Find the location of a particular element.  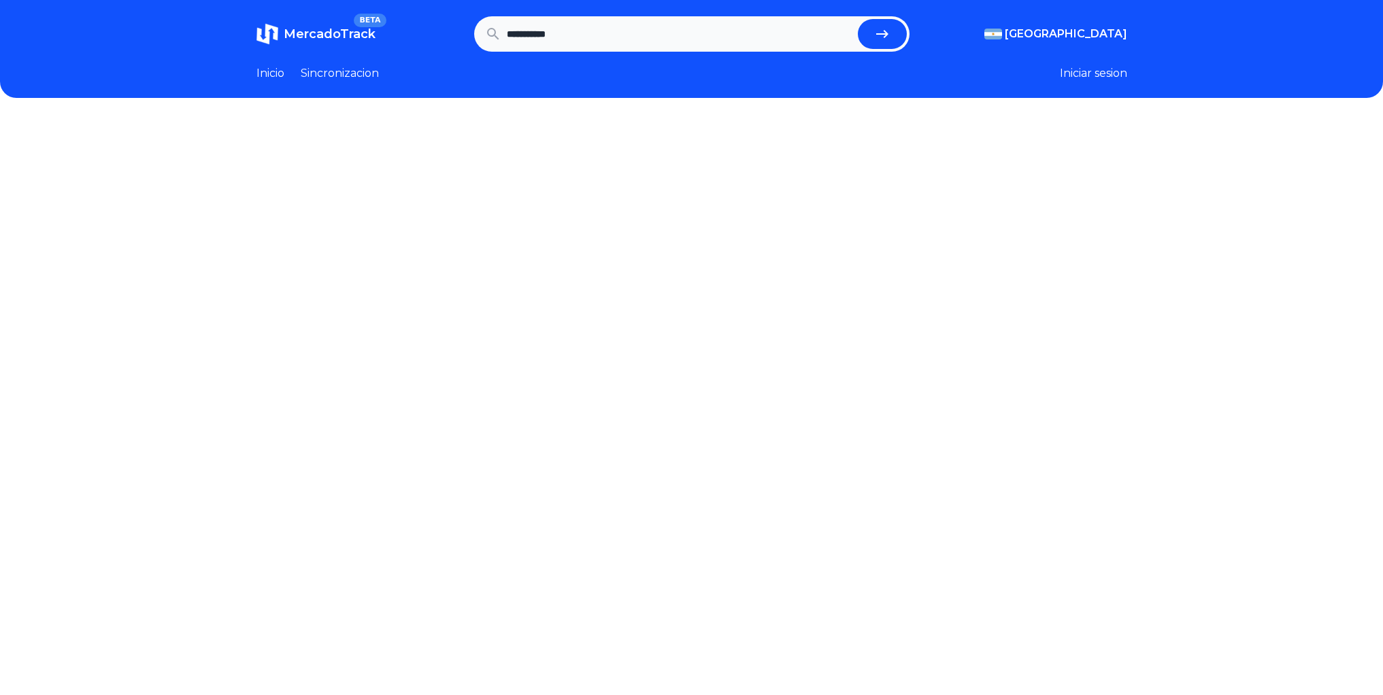

a: Sincronizacion is located at coordinates (340, 73).